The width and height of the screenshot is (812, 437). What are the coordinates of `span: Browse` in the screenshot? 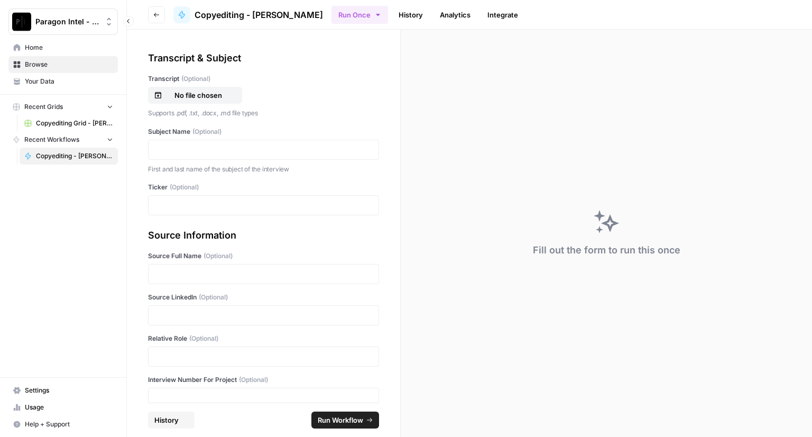 It's located at (69, 64).